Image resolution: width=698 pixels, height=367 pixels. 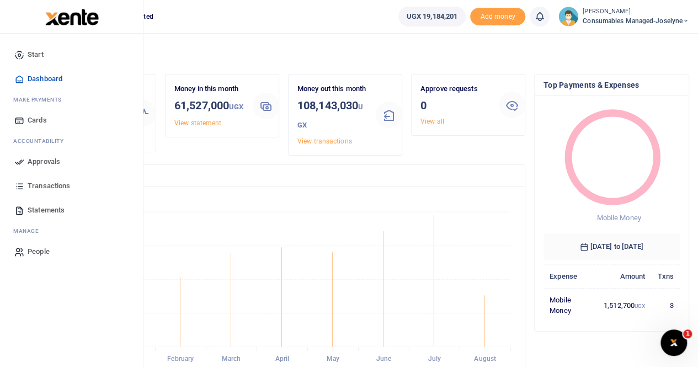 What do you see at coordinates (612, 85) in the screenshot?
I see `h4: Top Payments & Expenses` at bounding box center [612, 85].